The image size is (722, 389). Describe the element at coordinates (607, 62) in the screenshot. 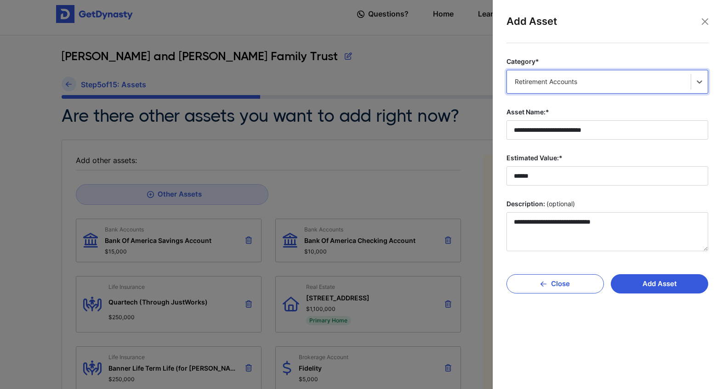

I see `label: Category*` at that location.